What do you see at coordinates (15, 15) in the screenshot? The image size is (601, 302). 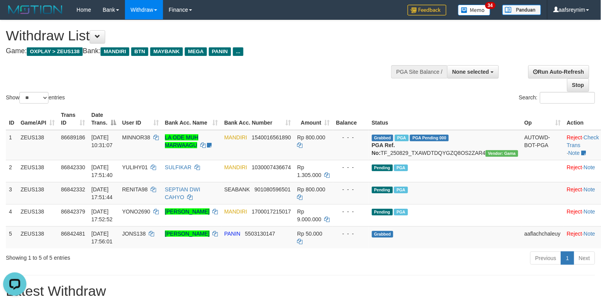 I see `button: Open LiveChat chat widget` at bounding box center [15, 15].